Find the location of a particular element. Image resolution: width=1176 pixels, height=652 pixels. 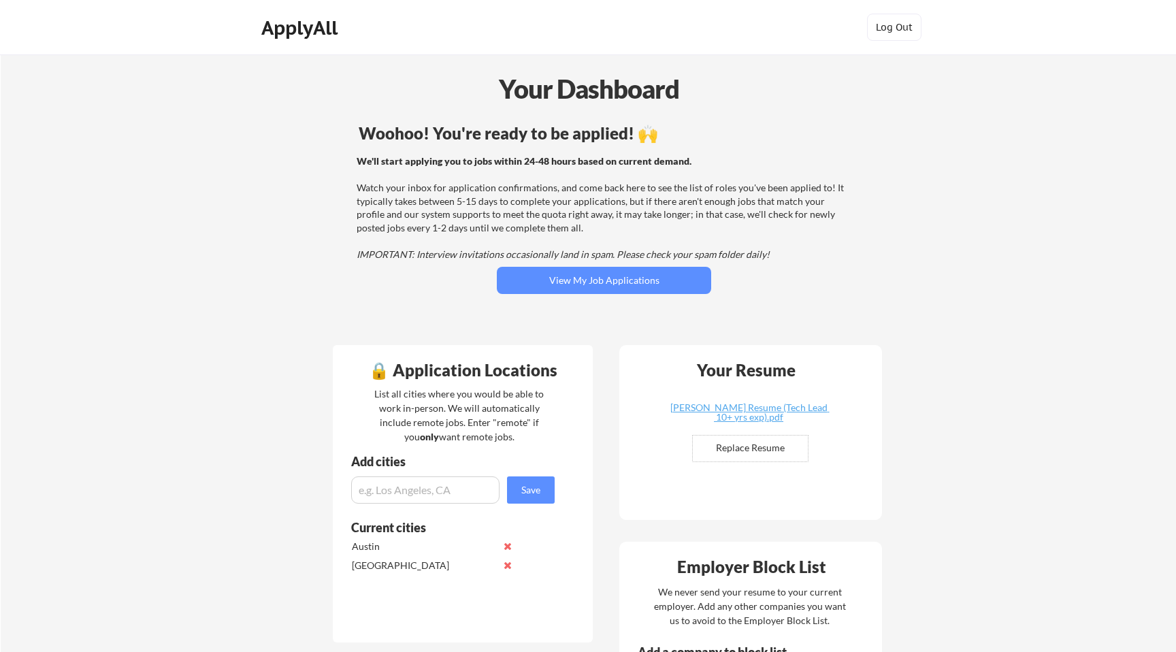

div: Current cities is located at coordinates (445, 527).